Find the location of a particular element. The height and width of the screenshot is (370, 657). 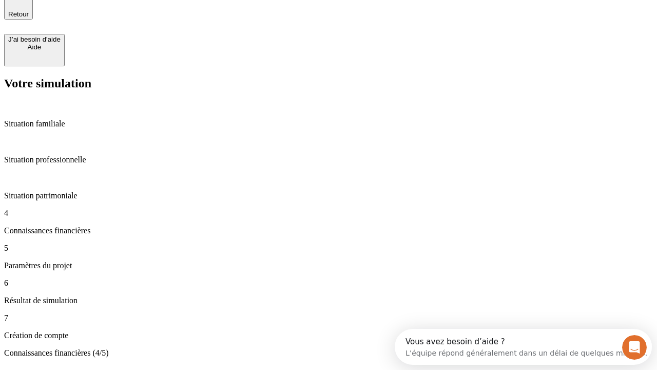

div: L’équipe répond généralement dans un délai de quelques minutes. is located at coordinates (131, 22).